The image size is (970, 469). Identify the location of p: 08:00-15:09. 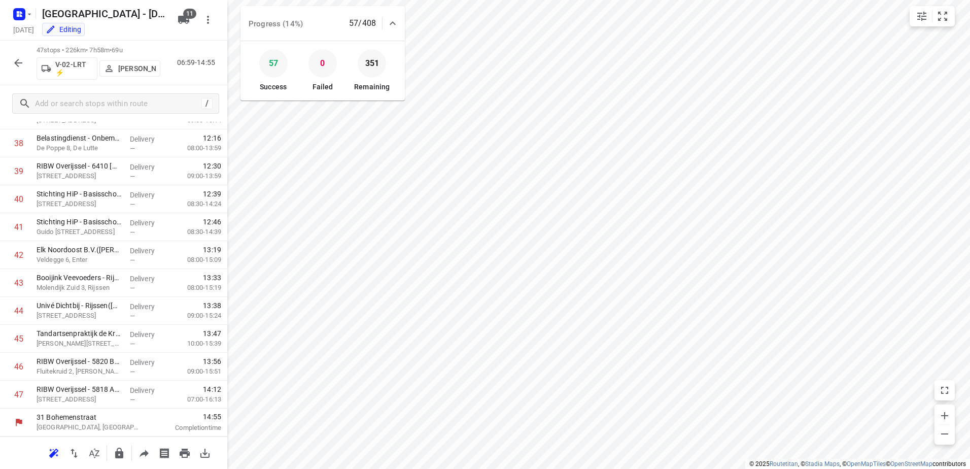
(196, 260).